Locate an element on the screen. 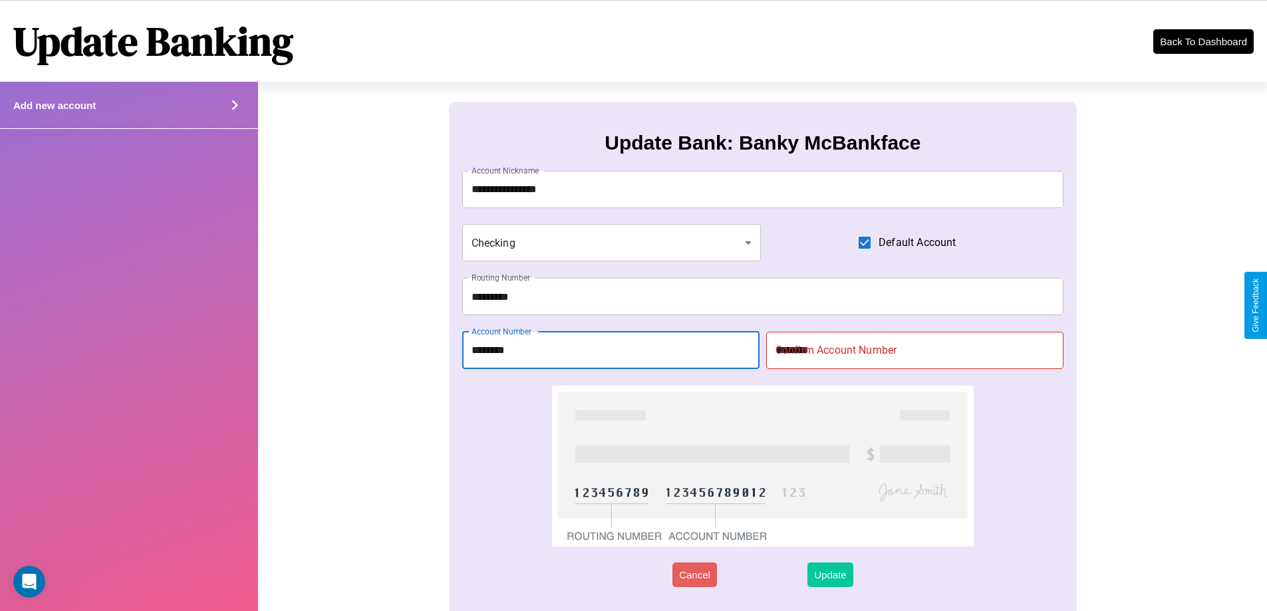 Image resolution: width=1267 pixels, height=611 pixels. h1: Update Banking is located at coordinates (153, 41).